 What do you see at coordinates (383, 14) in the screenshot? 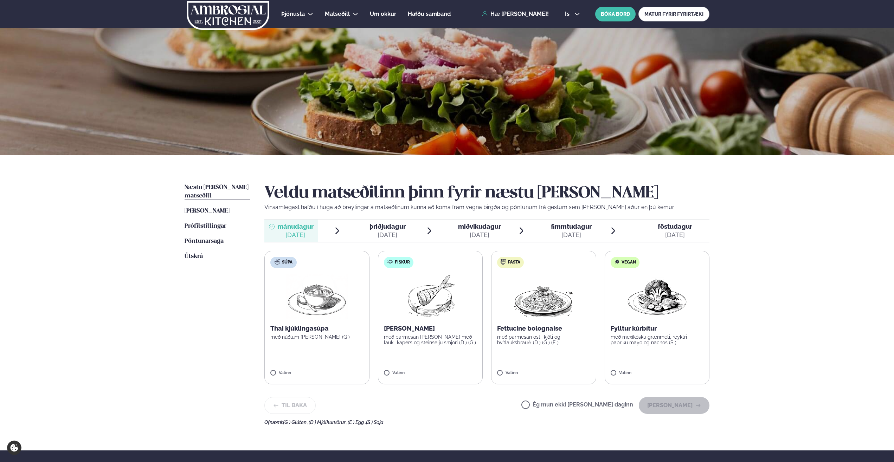
I see `a: Um okkur` at bounding box center [383, 14].